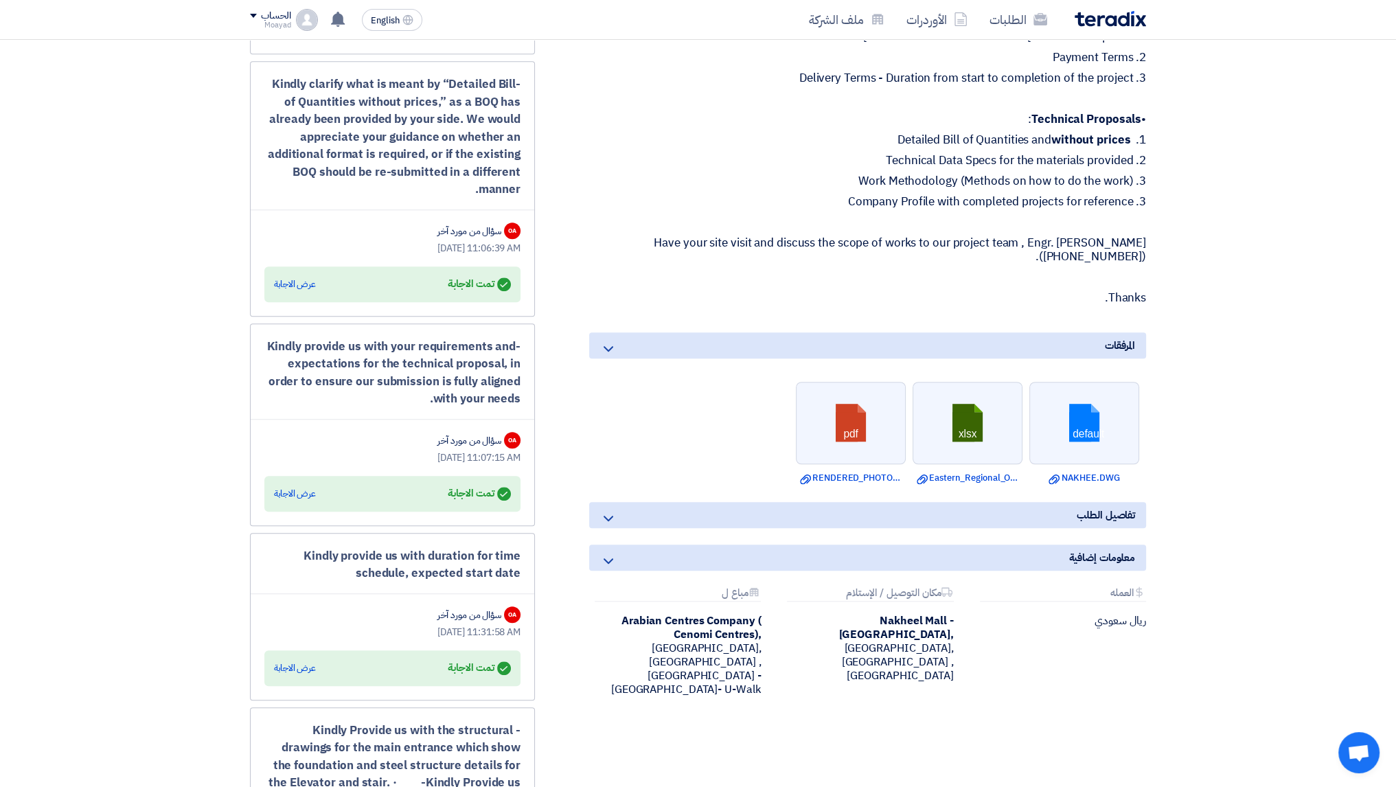 This screenshot has width=1396, height=787. Describe the element at coordinates (867, 202) in the screenshot. I see `p: 3. Company Profile with completed projects for reference` at that location.